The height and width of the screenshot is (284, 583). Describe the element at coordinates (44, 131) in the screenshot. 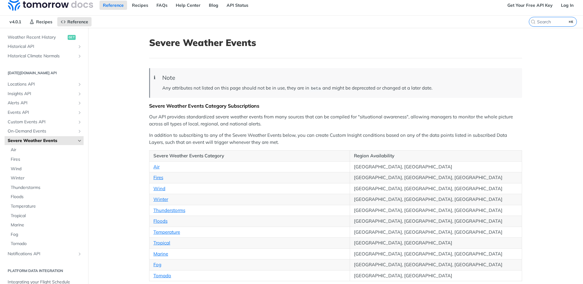

I see `a: On-Demand EventsShow subpages for On-Demand Events` at that location.